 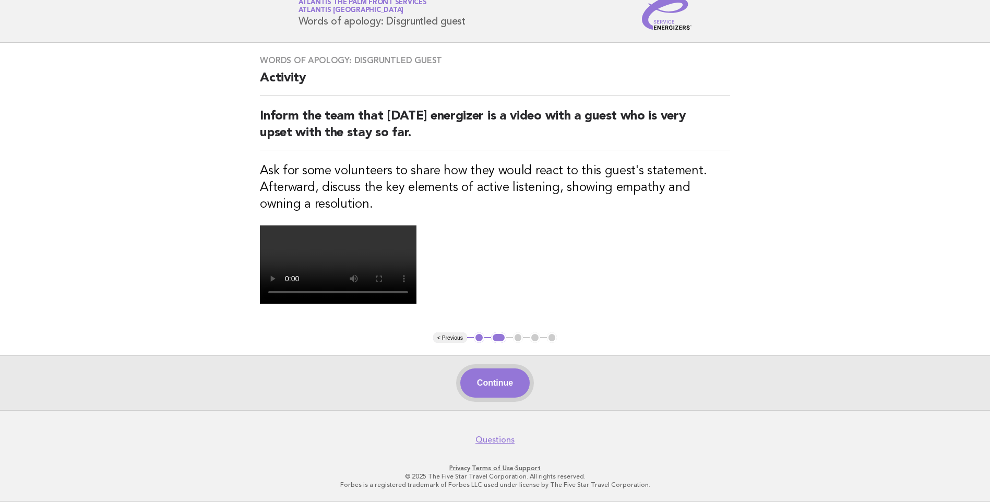 I want to click on h3: Words of apology: Disgruntled guest, so click(x=495, y=61).